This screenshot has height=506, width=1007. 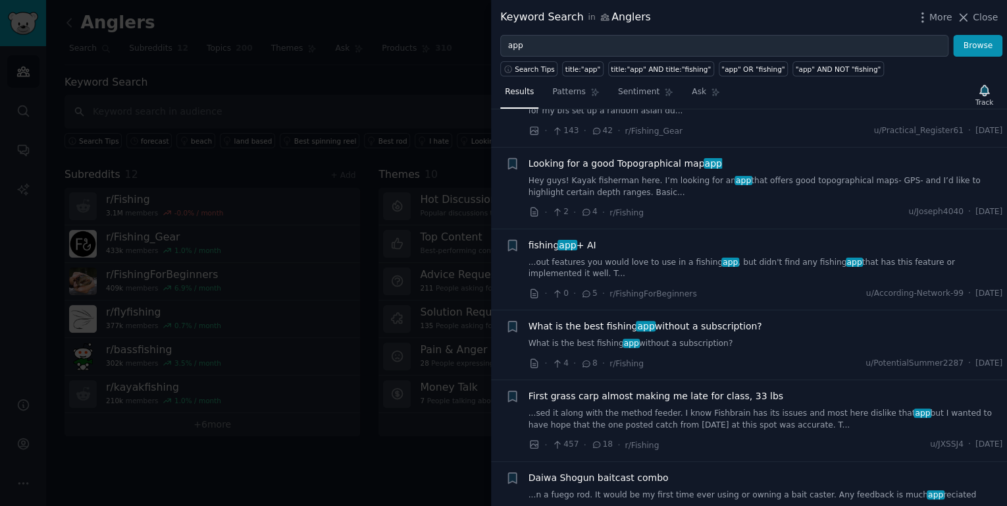 I want to click on span: 2, so click(x=560, y=212).